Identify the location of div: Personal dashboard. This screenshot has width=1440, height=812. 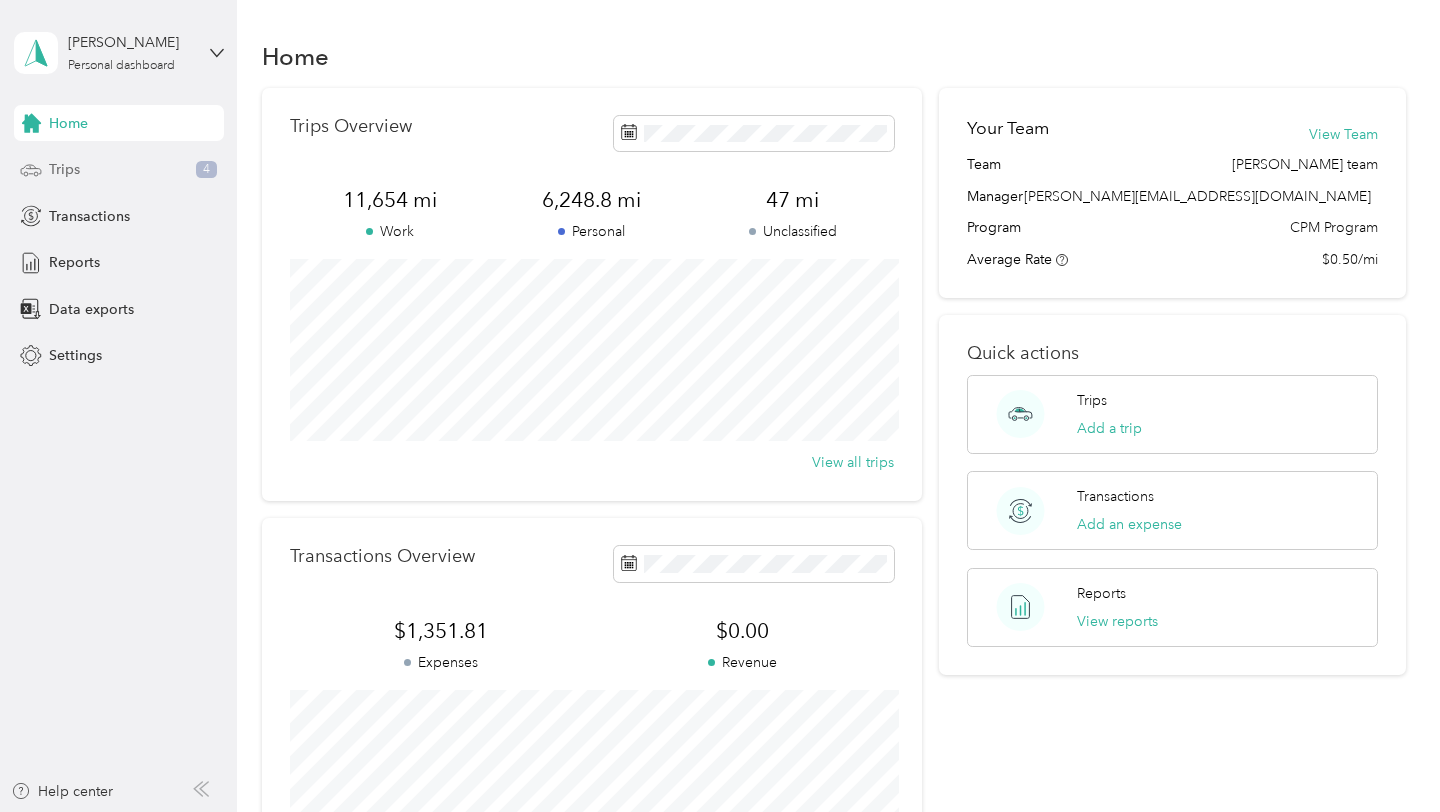
(121, 66).